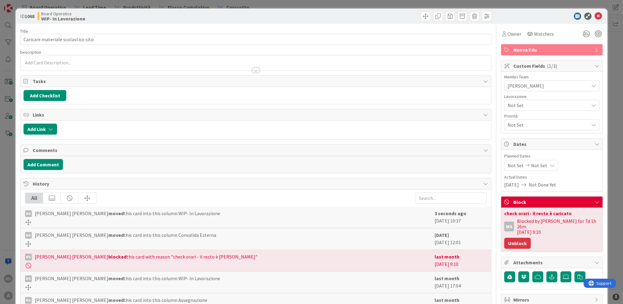 The image size is (623, 304). I want to click on span: History, so click(256, 184).